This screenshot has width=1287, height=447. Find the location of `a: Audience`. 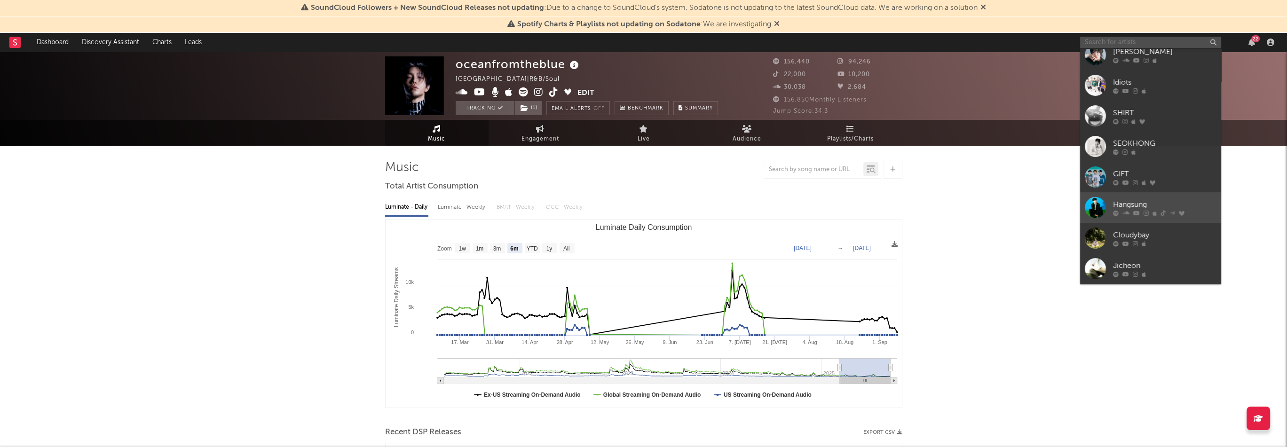

a: Audience is located at coordinates (747, 133).